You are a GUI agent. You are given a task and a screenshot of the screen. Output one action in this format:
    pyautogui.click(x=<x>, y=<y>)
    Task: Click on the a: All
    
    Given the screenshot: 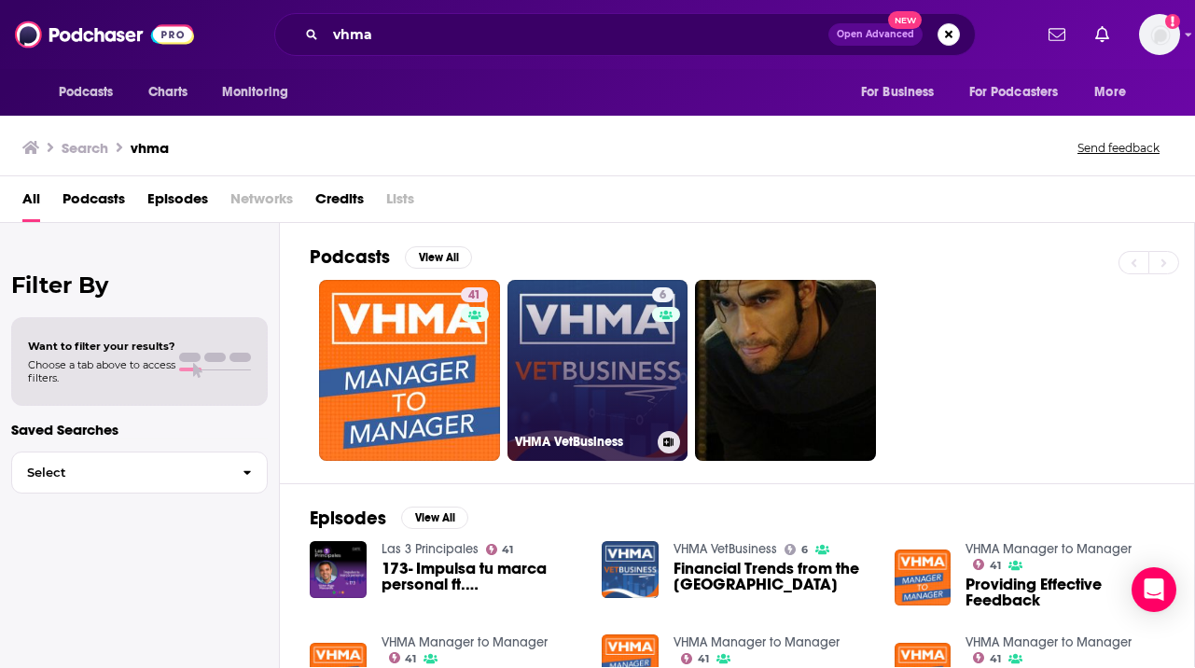 What is the action you would take?
    pyautogui.click(x=31, y=202)
    